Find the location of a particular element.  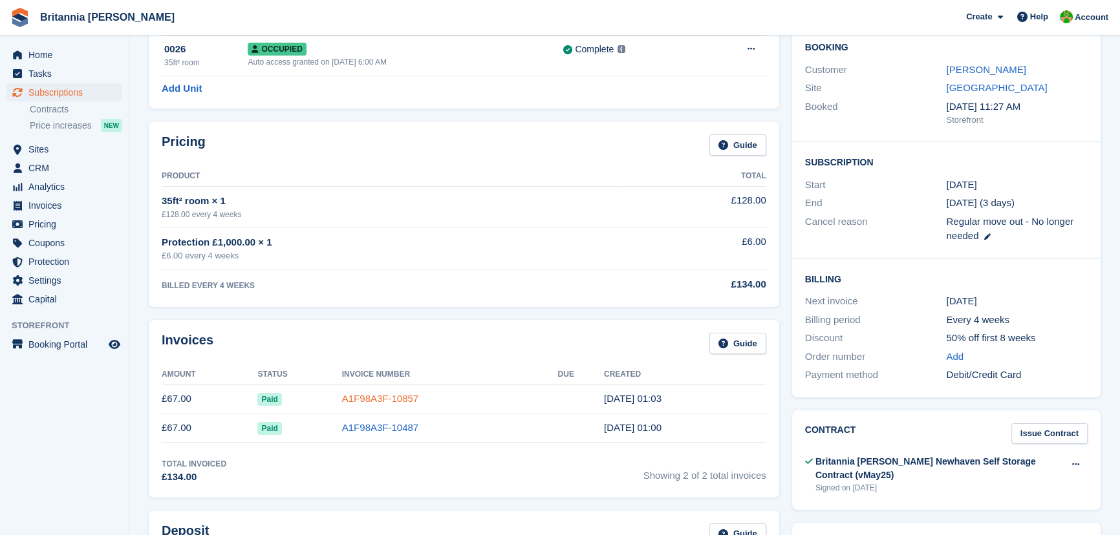

div: Payment method is located at coordinates (875, 375).